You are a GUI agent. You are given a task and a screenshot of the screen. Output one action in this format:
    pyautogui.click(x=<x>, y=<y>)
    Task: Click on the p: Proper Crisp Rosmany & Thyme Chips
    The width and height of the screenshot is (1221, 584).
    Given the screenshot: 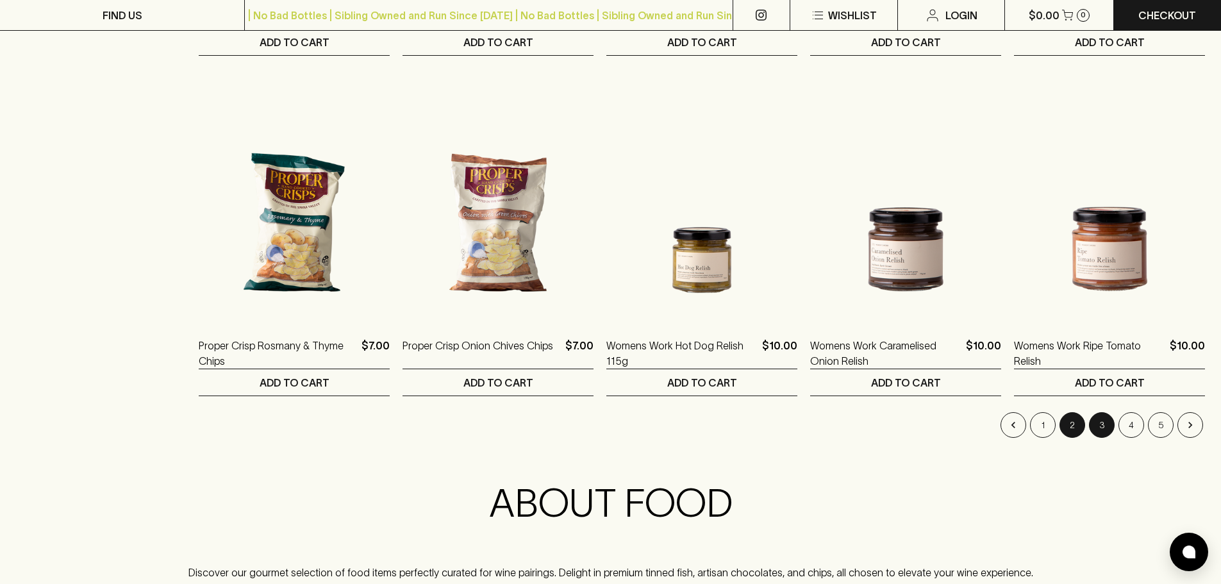 What is the action you would take?
    pyautogui.click(x=277, y=353)
    